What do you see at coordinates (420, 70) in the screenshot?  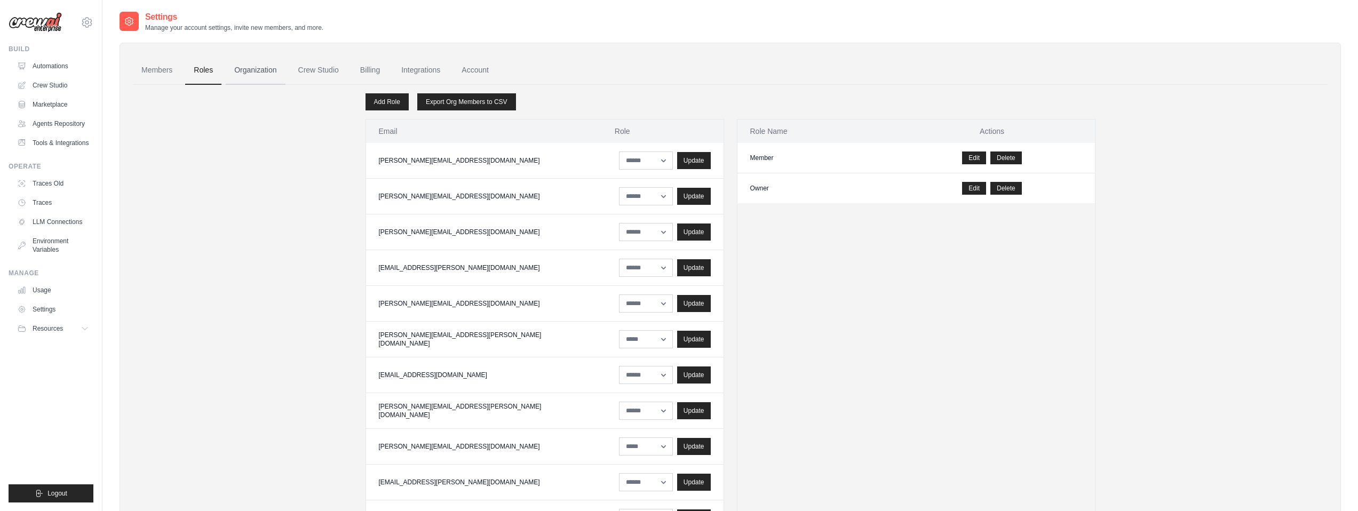 I see `a: Integrations` at bounding box center [420, 70].